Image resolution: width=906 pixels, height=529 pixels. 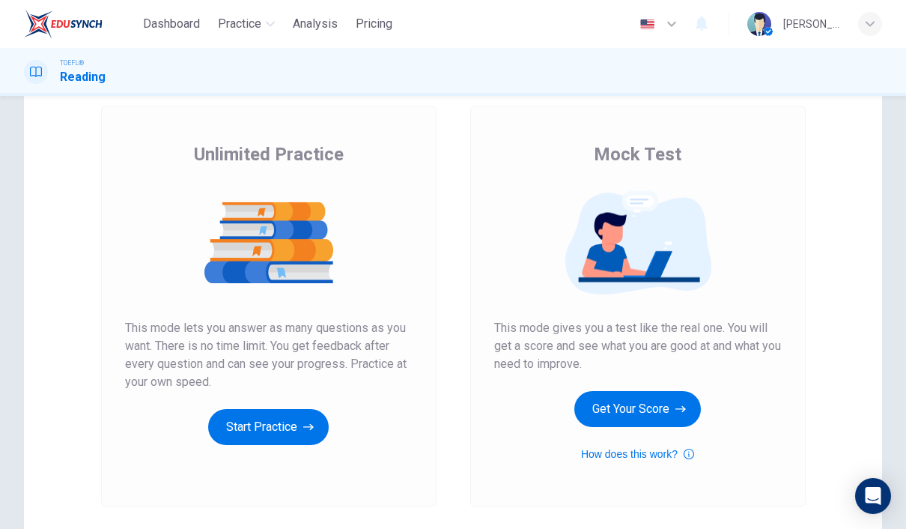 What do you see at coordinates (637, 409) in the screenshot?
I see `button: Get Your Score` at bounding box center [637, 409].